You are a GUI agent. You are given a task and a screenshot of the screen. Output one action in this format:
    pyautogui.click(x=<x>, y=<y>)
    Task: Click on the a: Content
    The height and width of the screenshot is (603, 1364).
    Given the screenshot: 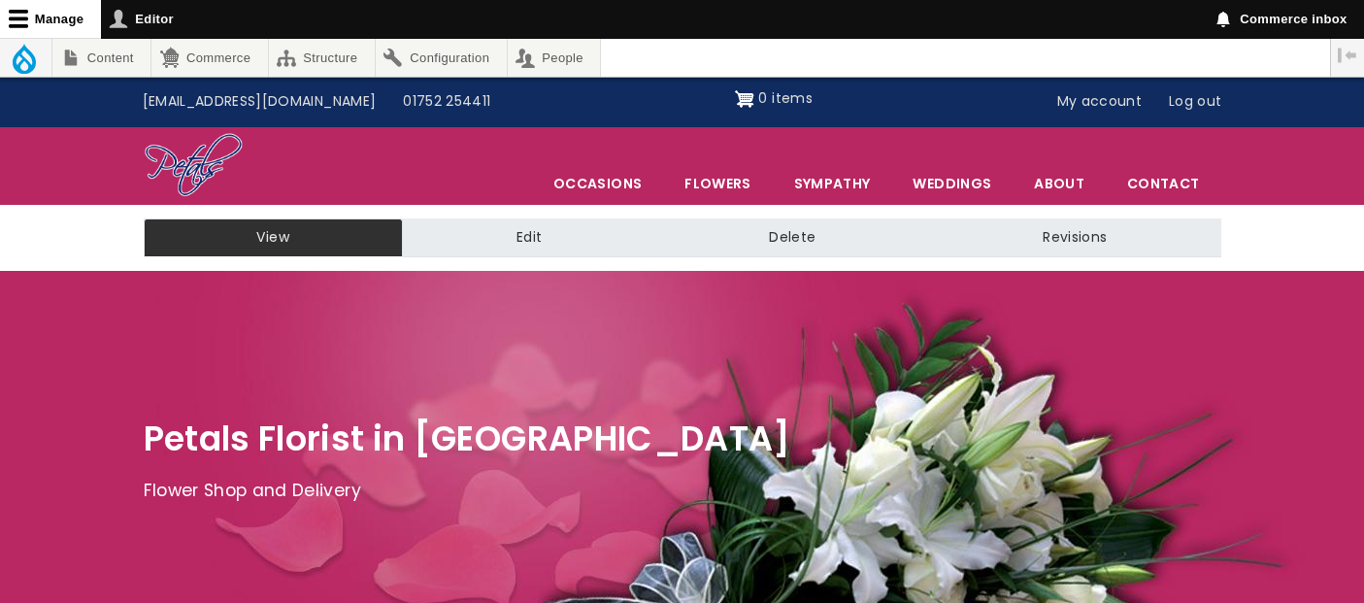 What is the action you would take?
    pyautogui.click(x=101, y=57)
    